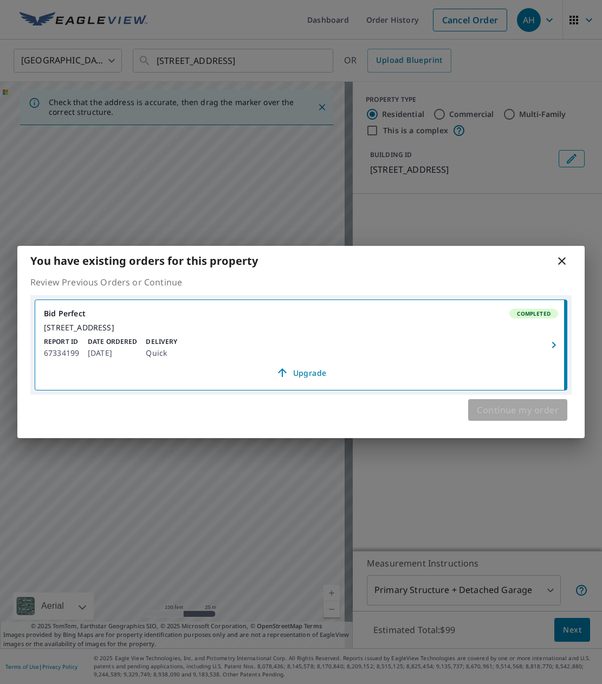  What do you see at coordinates (517, 410) in the screenshot?
I see `span: Continue my order` at bounding box center [517, 410].